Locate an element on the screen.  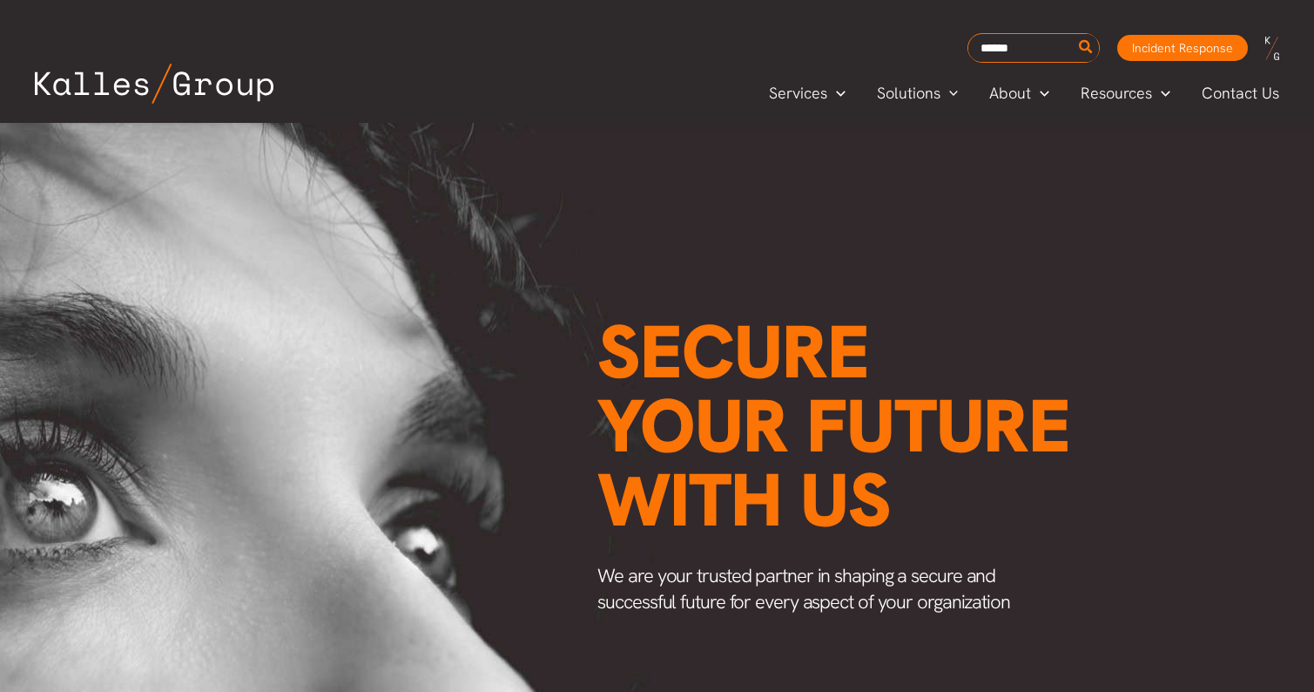
a: ServicesMenu Toggle is located at coordinates (807, 93).